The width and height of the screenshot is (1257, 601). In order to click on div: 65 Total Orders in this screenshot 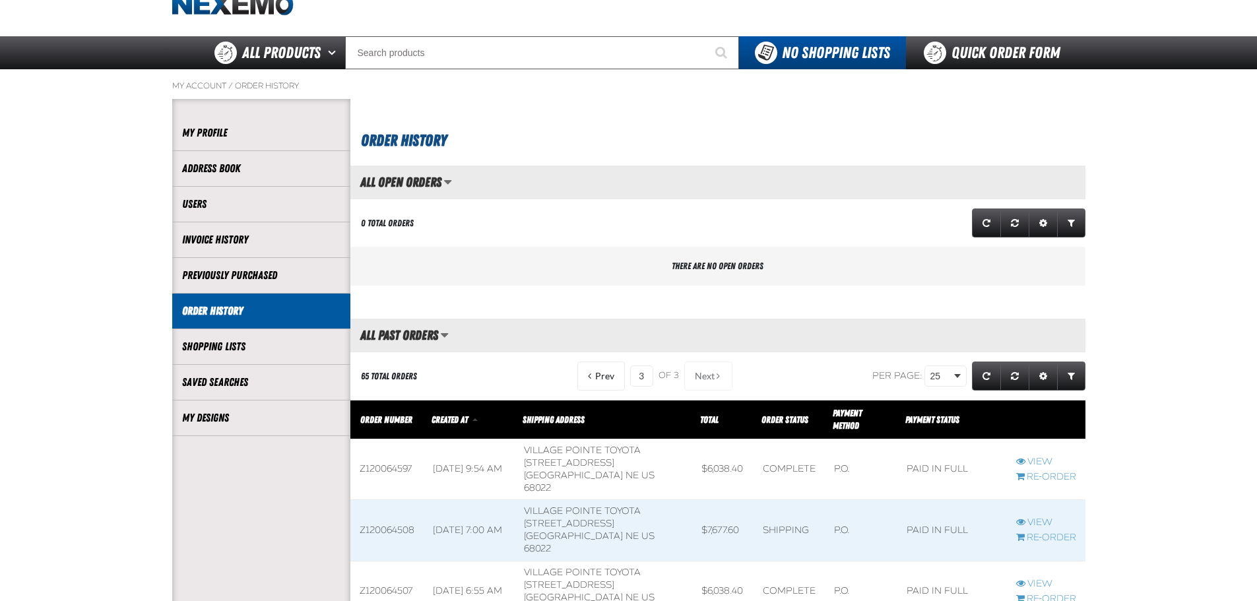, I will do `click(389, 376)`.